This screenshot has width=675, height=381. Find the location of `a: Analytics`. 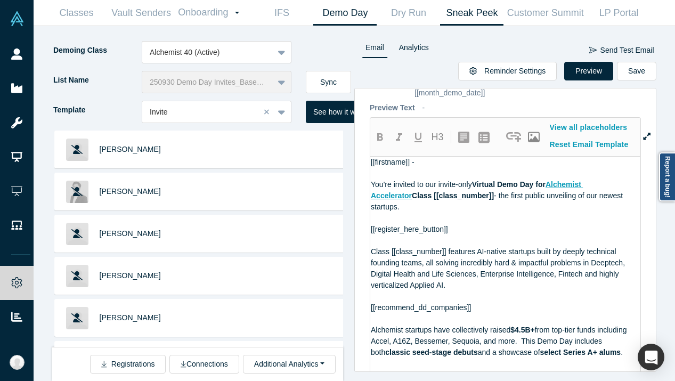

a: Analytics is located at coordinates (414, 50).